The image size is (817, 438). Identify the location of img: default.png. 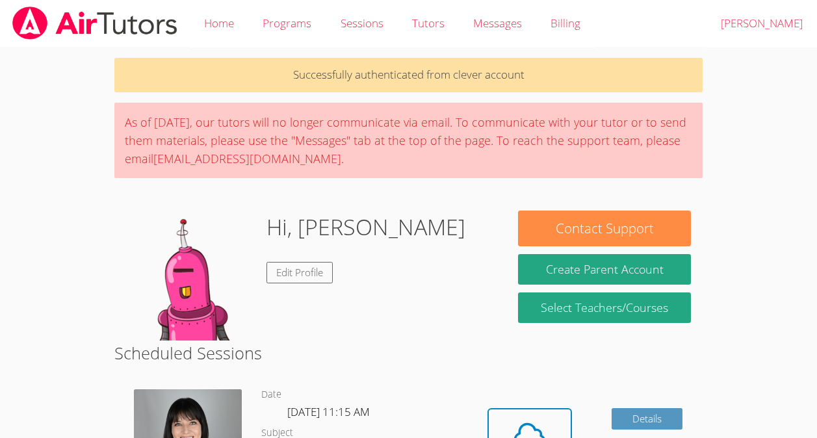
(191, 275).